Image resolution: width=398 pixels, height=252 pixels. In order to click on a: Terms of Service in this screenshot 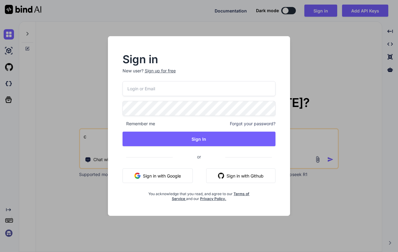, I will do `click(211, 196)`.